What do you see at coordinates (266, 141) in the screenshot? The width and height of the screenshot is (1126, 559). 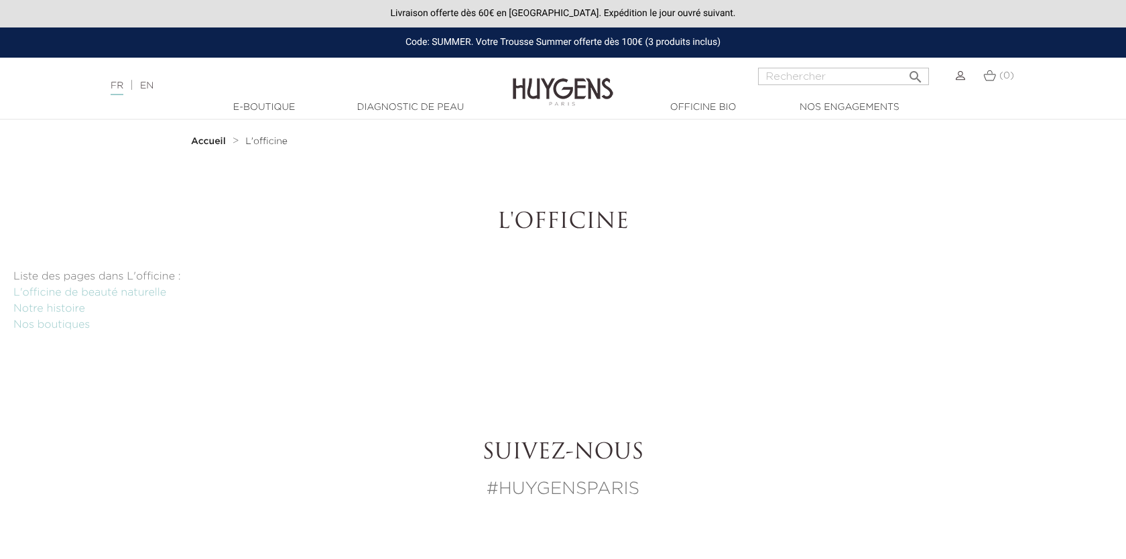 I see `a: L'officine` at bounding box center [266, 141].